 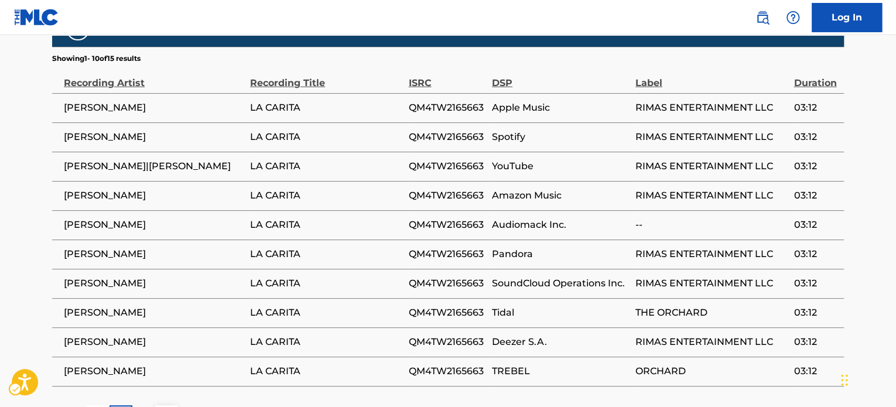 I want to click on img: help, so click(x=793, y=18).